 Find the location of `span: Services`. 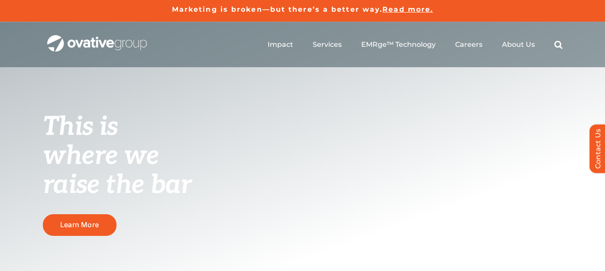

span: Services is located at coordinates (327, 45).